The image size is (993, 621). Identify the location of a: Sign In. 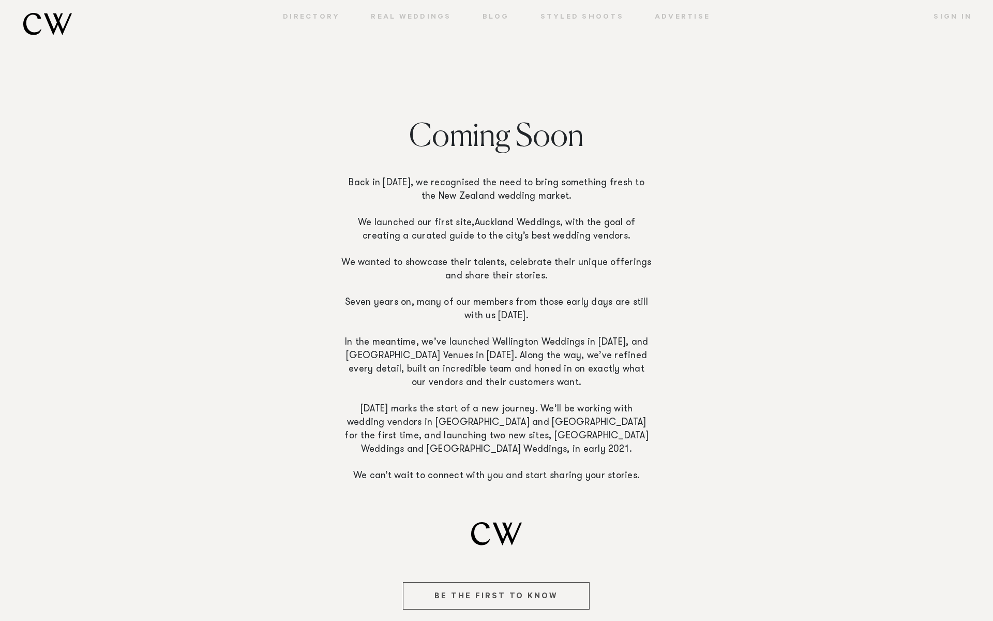
(945, 18).